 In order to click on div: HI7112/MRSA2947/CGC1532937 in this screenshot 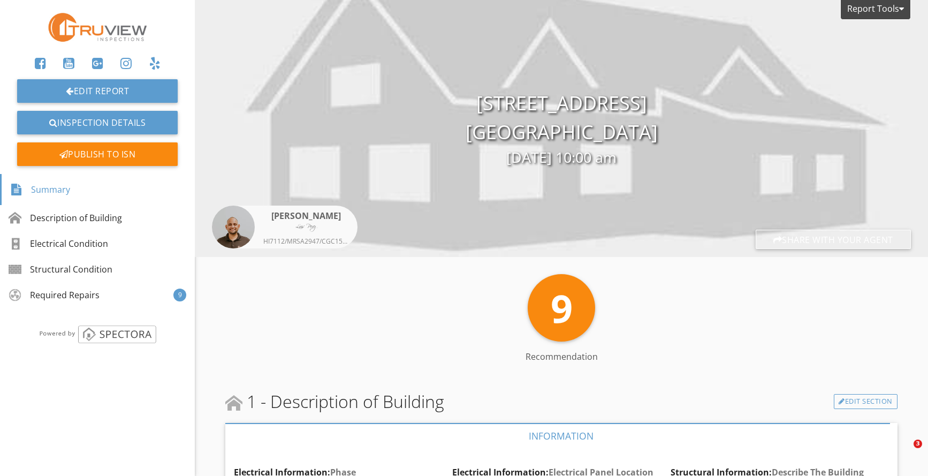, I will do `click(306, 241)`.